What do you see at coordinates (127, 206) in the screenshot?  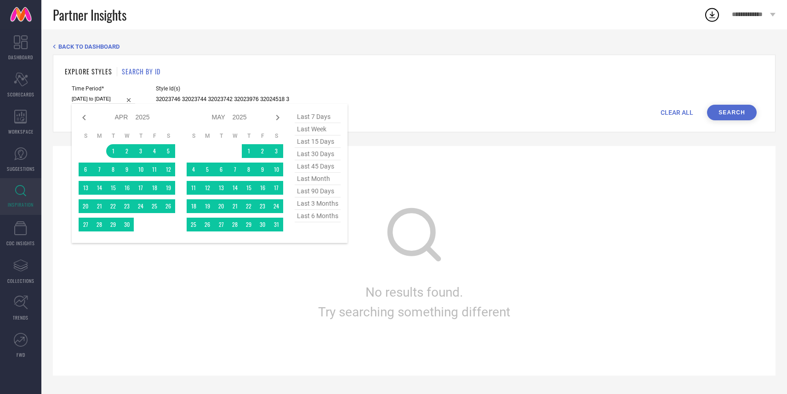 I see `td: Wed Apr 23 2025` at bounding box center [127, 206].